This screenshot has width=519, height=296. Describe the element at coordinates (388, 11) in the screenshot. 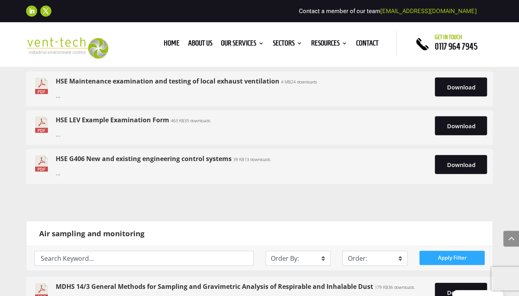

I see `span: Contact a member of our team` at that location.